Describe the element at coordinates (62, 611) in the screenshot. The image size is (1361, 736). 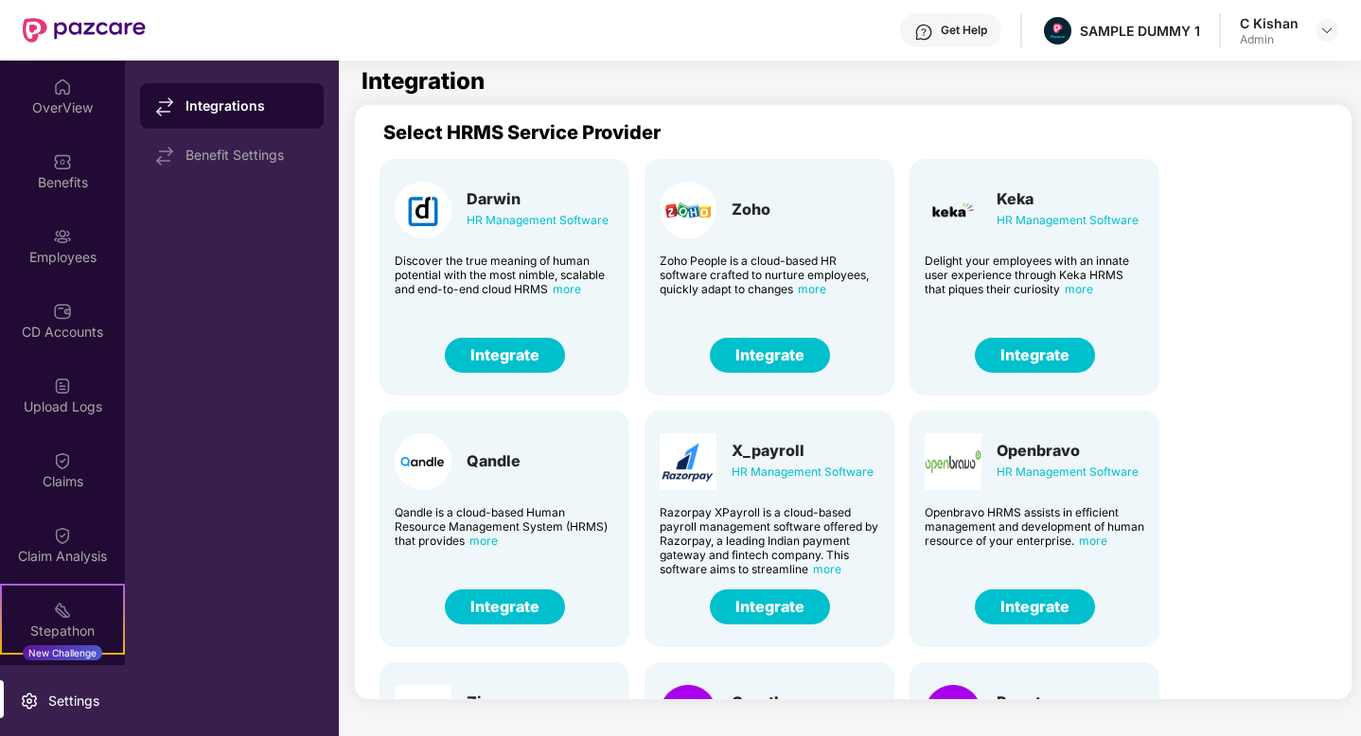
I see `img: svg+xml;base64,PHN2ZyB4bWxucz0iaHR0cDovL3d3dy53My5vcmcvMjAwMC9zdmciIHdpZHRoPSIyMSIgaGVpZ2h0PSIyMC...` at that location.